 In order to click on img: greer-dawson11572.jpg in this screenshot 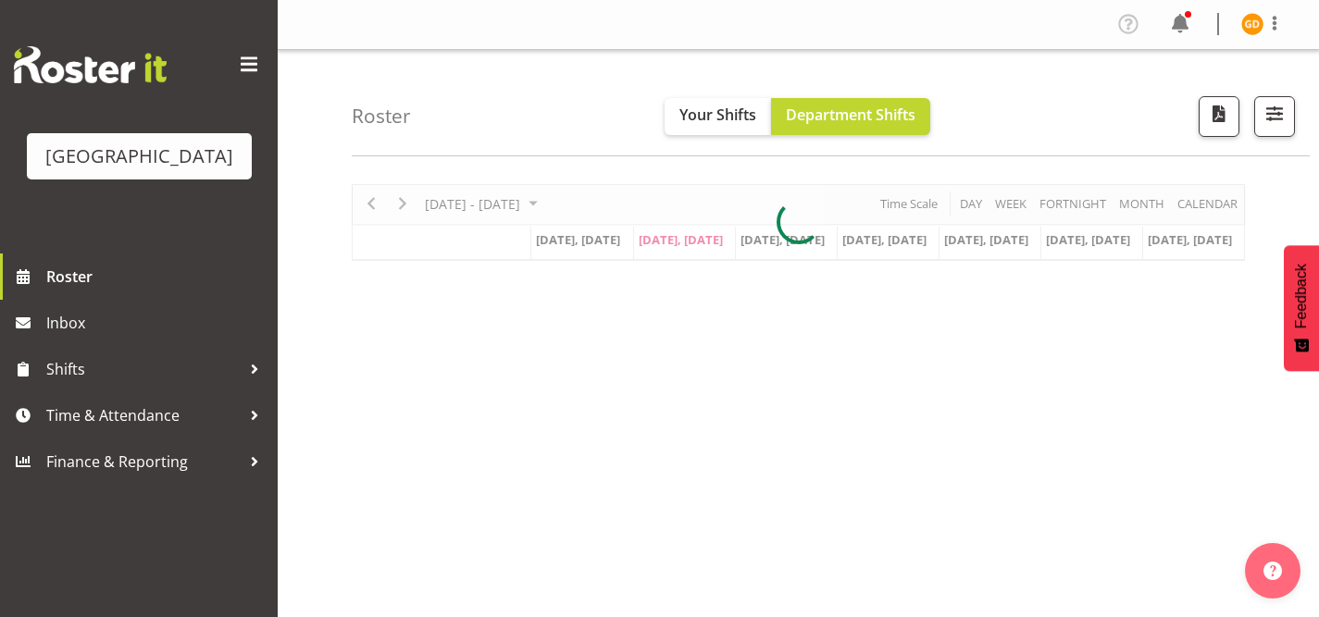, I will do `click(1252, 24)`.